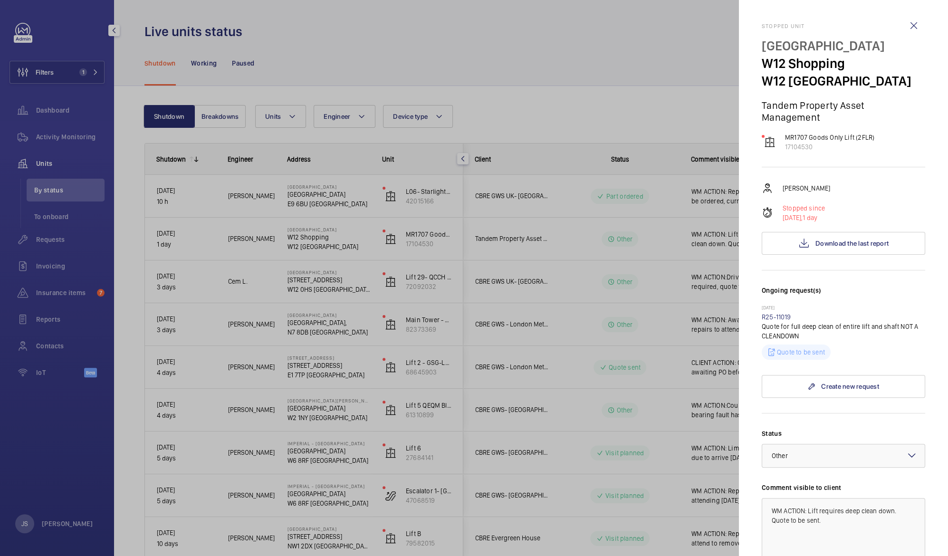 Image resolution: width=948 pixels, height=556 pixels. Describe the element at coordinates (804, 208) in the screenshot. I see `p: Stopped since` at that location.